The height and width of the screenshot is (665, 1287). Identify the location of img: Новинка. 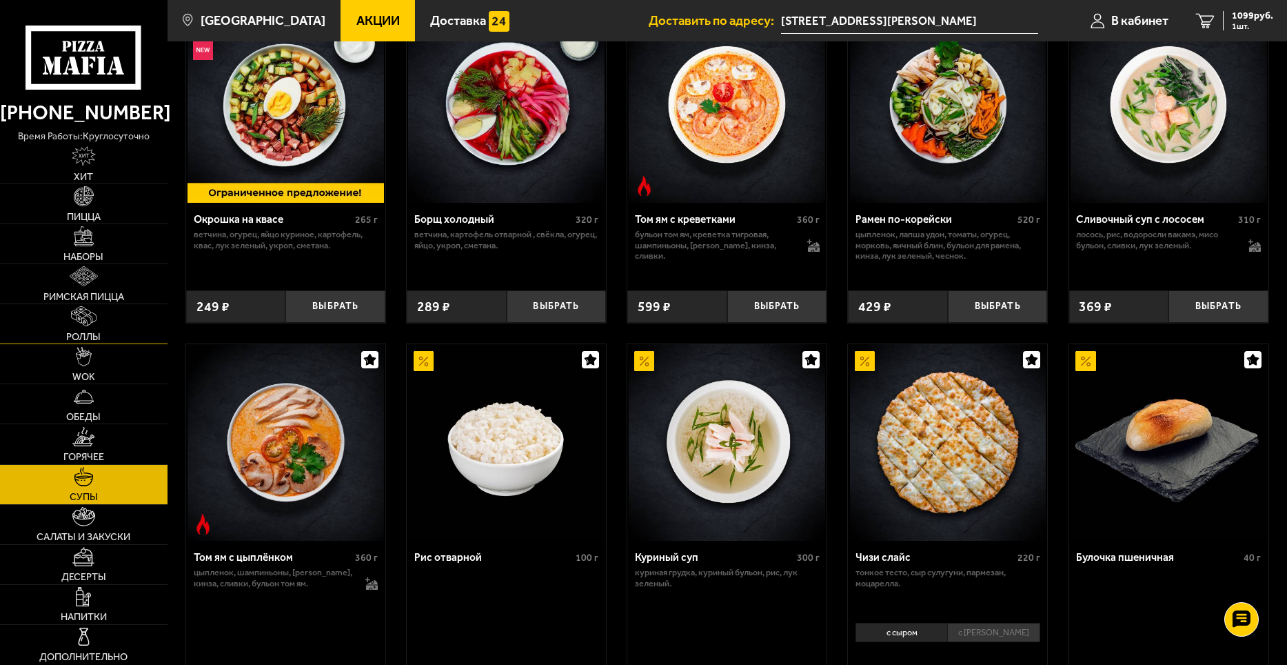
(203, 50).